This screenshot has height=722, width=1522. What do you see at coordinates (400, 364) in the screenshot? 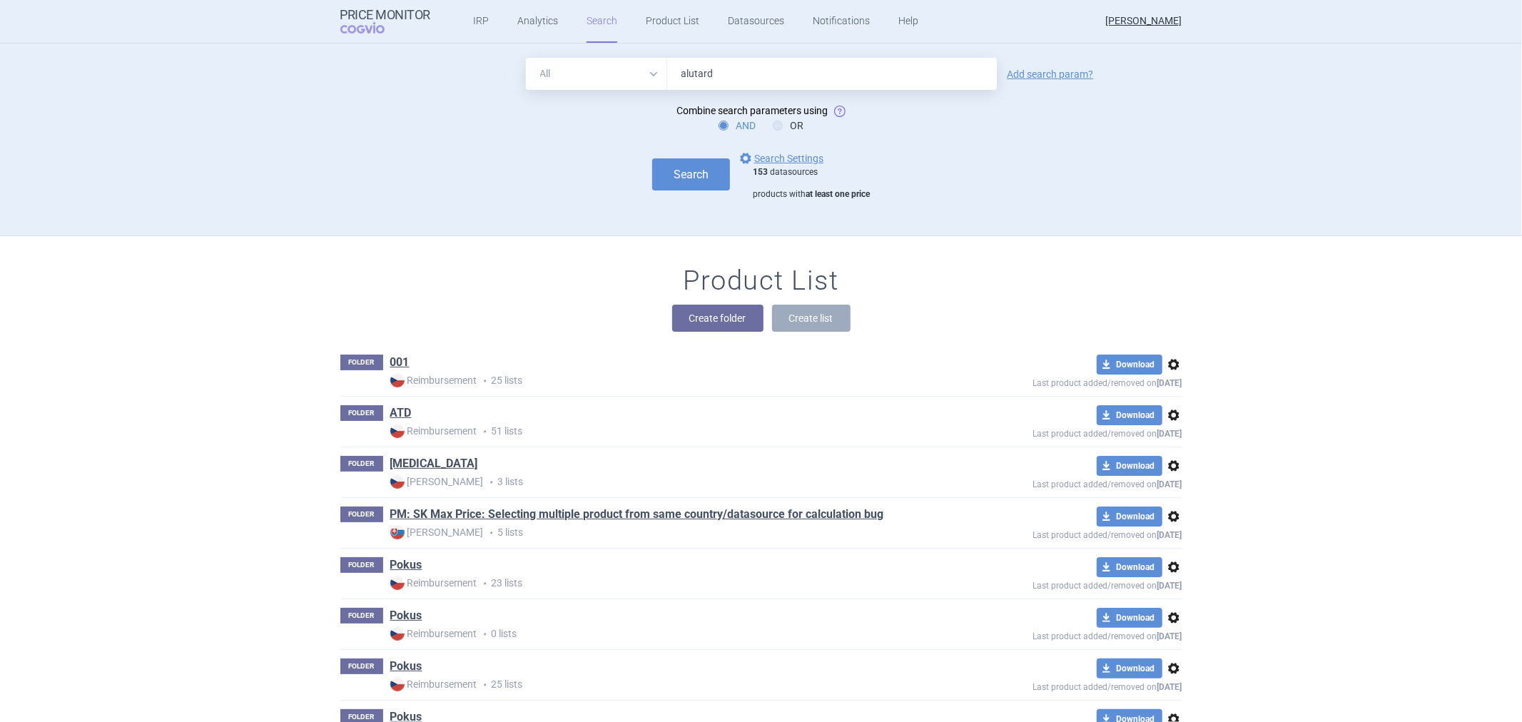
I see `h1: 001` at bounding box center [400, 364].